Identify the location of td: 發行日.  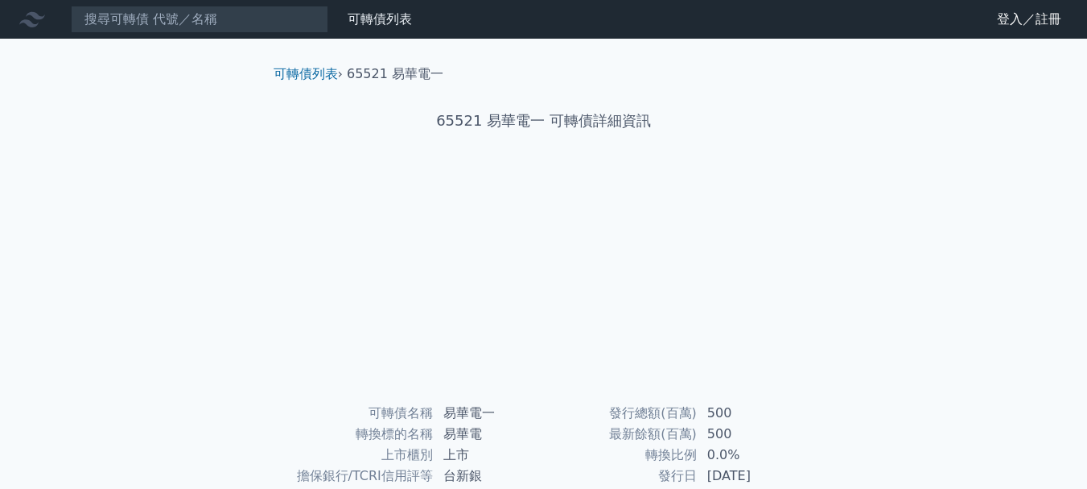
(621, 476).